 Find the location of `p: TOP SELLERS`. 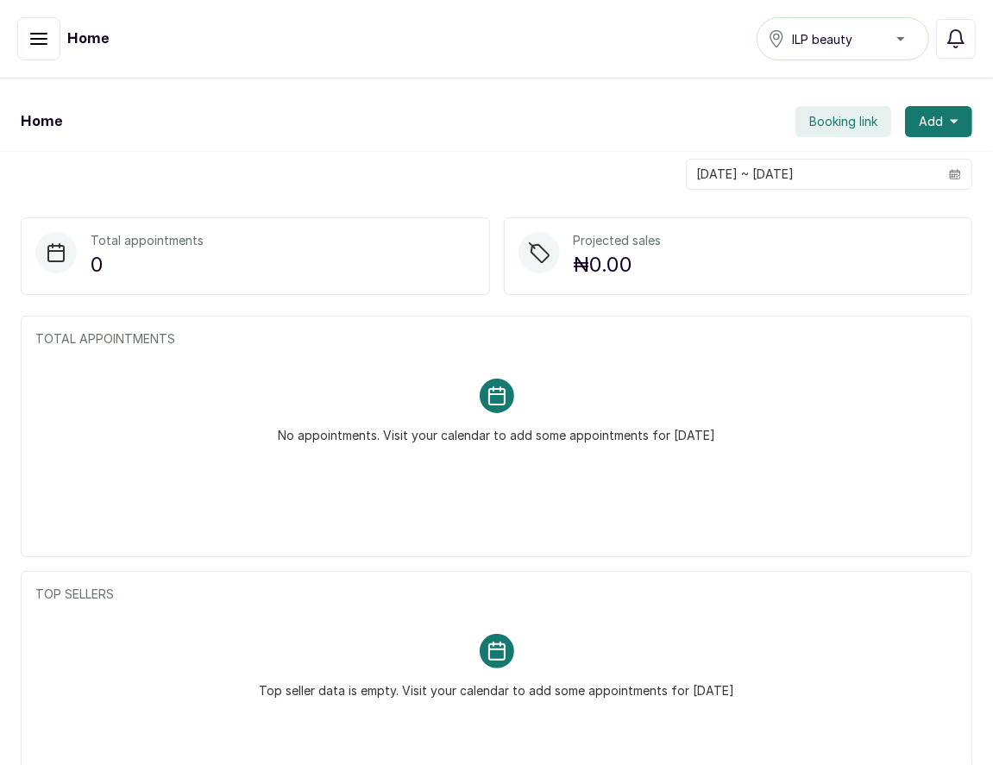

p: TOP SELLERS is located at coordinates (496, 594).